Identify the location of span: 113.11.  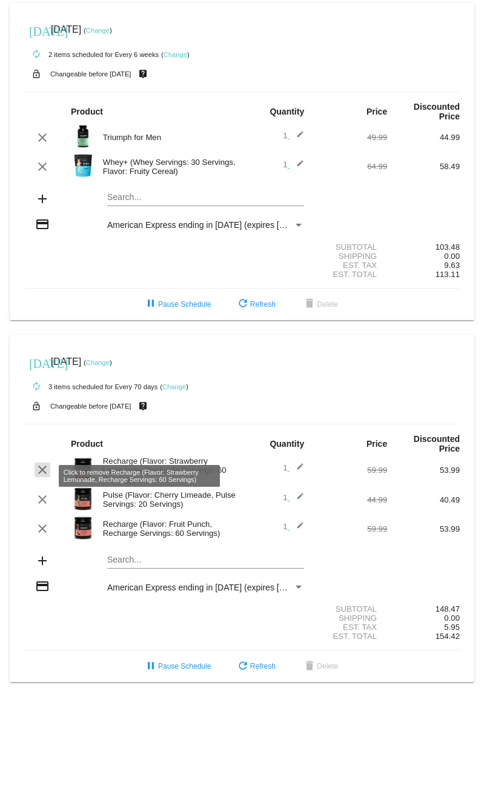
(448, 274).